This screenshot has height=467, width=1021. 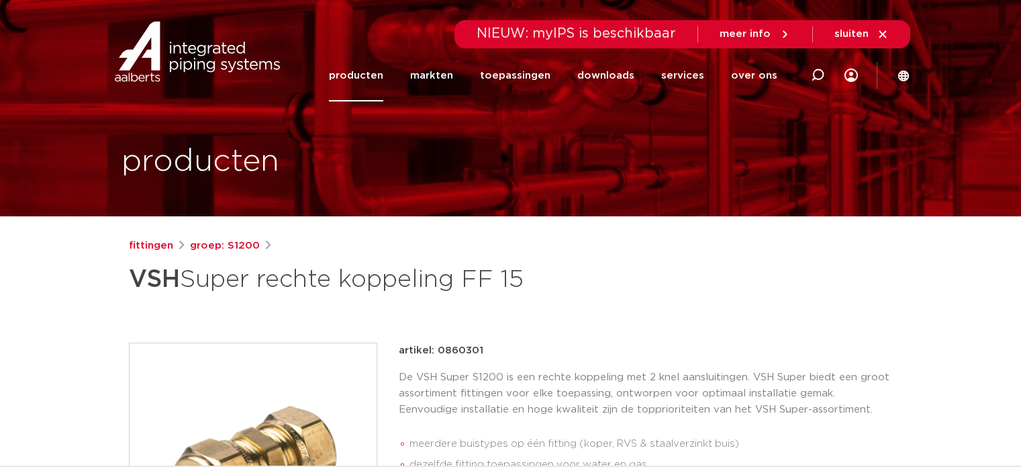 I want to click on a: sluiten, so click(x=861, y=34).